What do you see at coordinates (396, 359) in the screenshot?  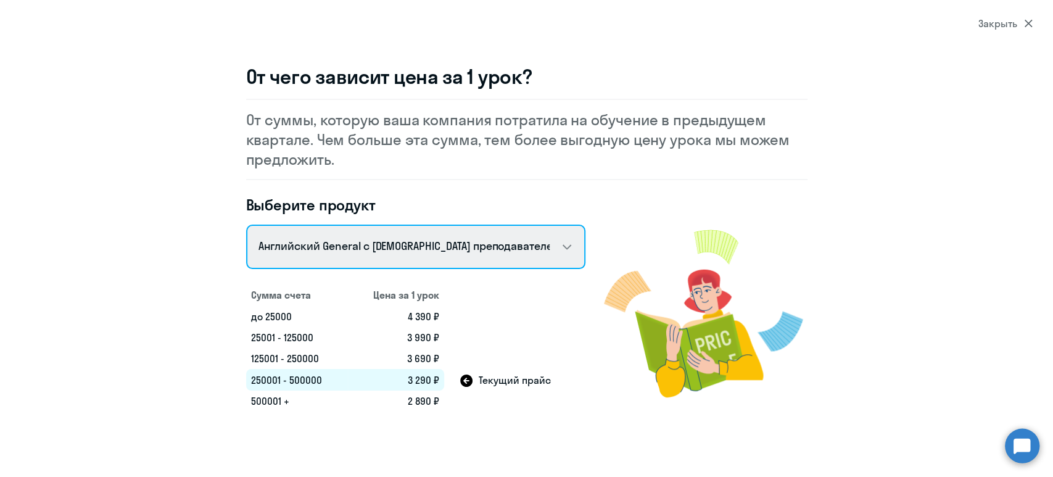 I see `td: 3 690 ₽` at bounding box center [396, 359].